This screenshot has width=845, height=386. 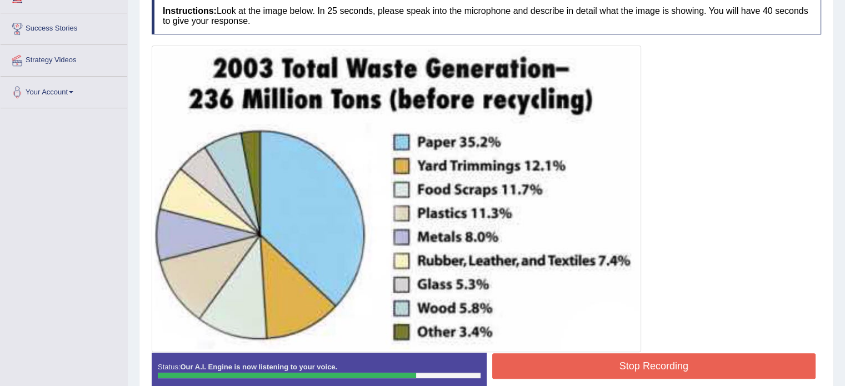 What do you see at coordinates (64, 27) in the screenshot?
I see `a: Success Stories` at bounding box center [64, 27].